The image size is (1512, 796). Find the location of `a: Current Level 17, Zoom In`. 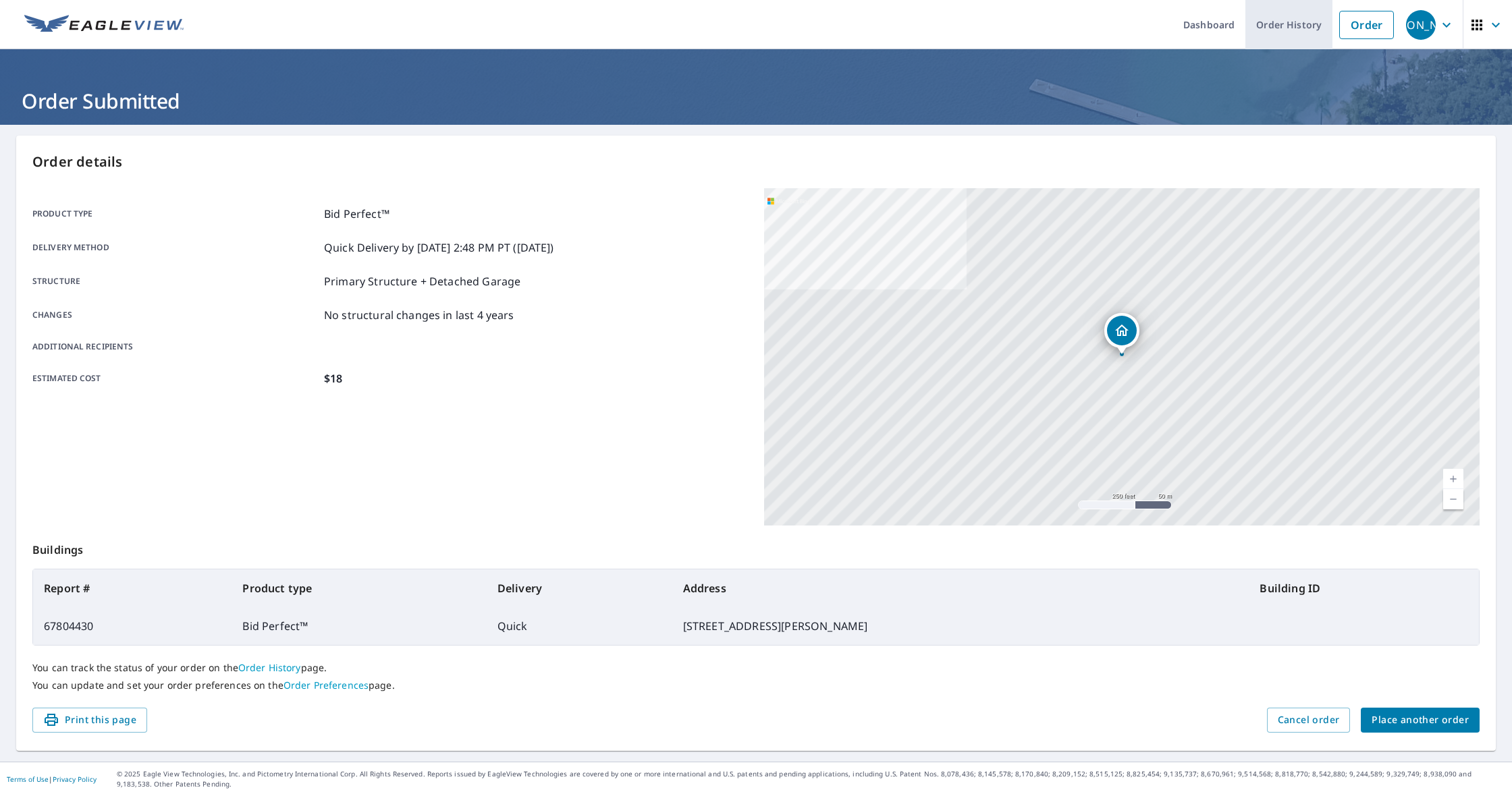

a: Current Level 17, Zoom In is located at coordinates (1452, 479).